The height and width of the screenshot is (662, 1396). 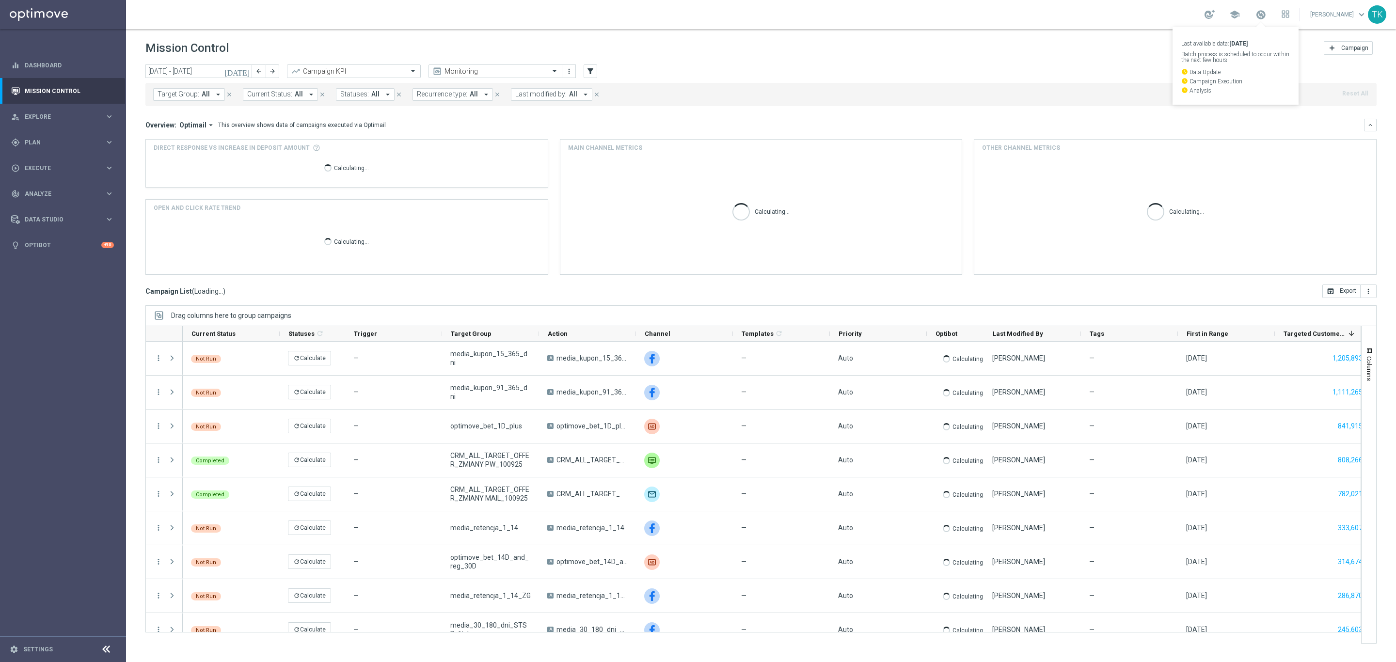 I want to click on span: Campaign, so click(x=1355, y=48).